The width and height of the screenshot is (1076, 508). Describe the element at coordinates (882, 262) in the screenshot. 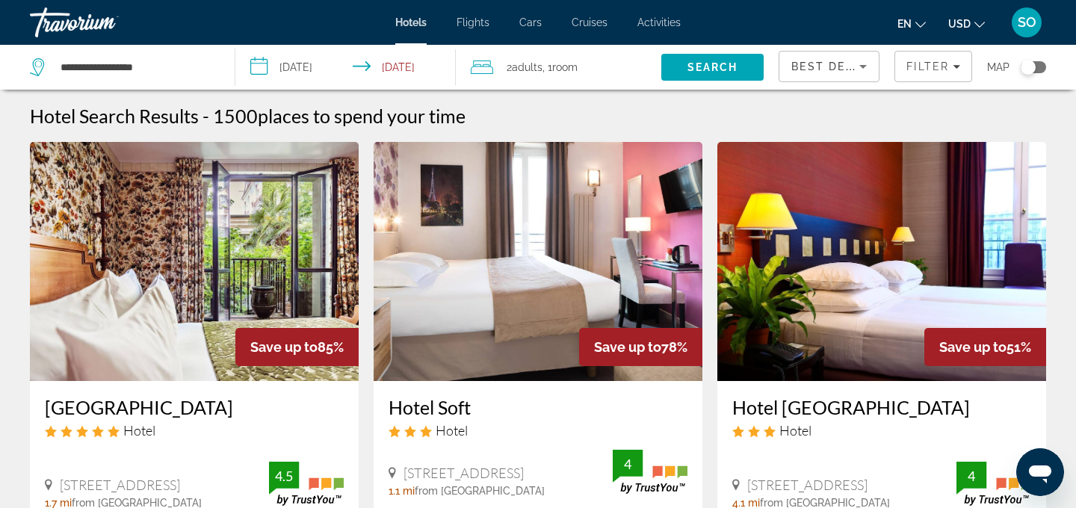

I see `a: Hotel De La Jatte` at that location.